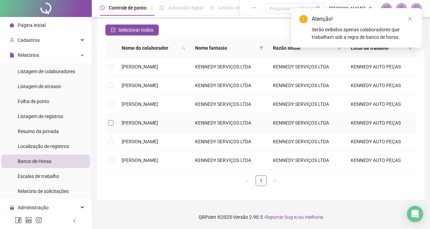 This screenshot has width=430, height=229. Describe the element at coordinates (262, 48) in the screenshot. I see `span: filter` at that location.